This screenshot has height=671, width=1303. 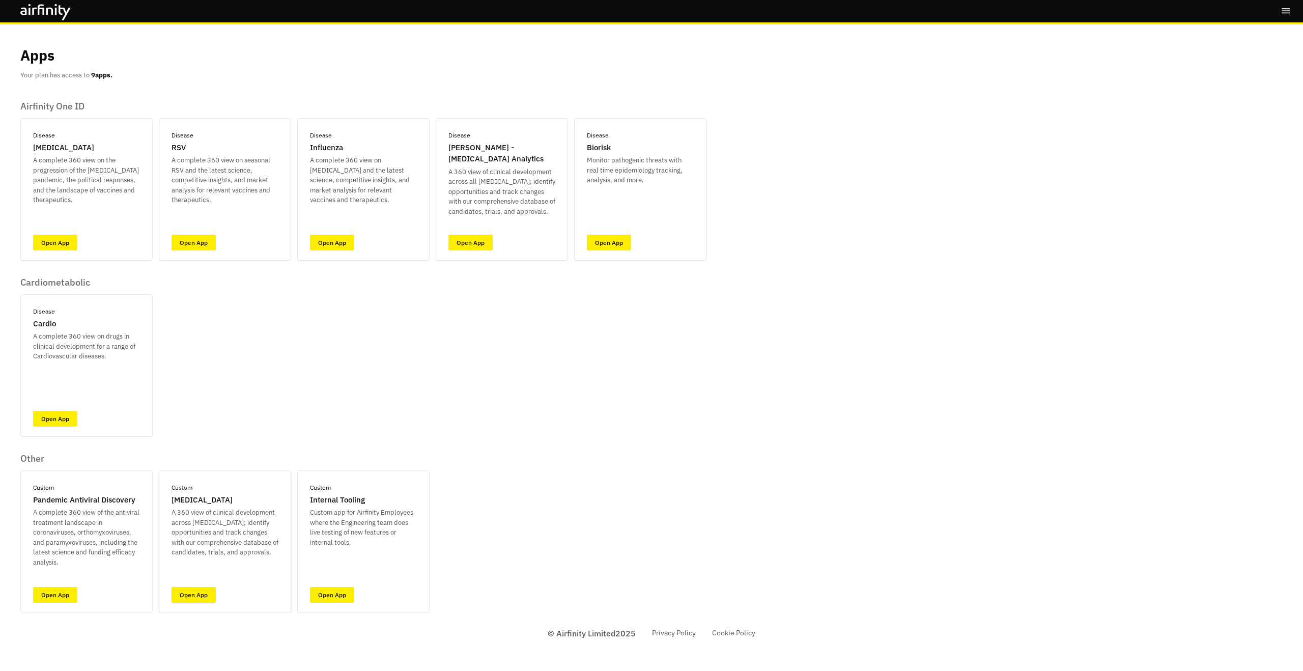 I want to click on p: Influenza, so click(x=326, y=148).